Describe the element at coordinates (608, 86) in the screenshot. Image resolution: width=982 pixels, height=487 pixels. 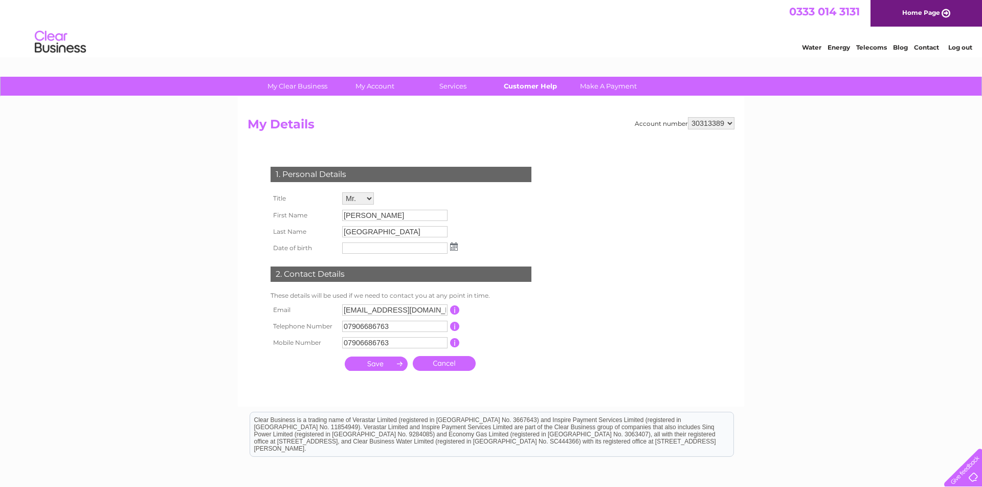
I see `a: Make A Payment` at that location.